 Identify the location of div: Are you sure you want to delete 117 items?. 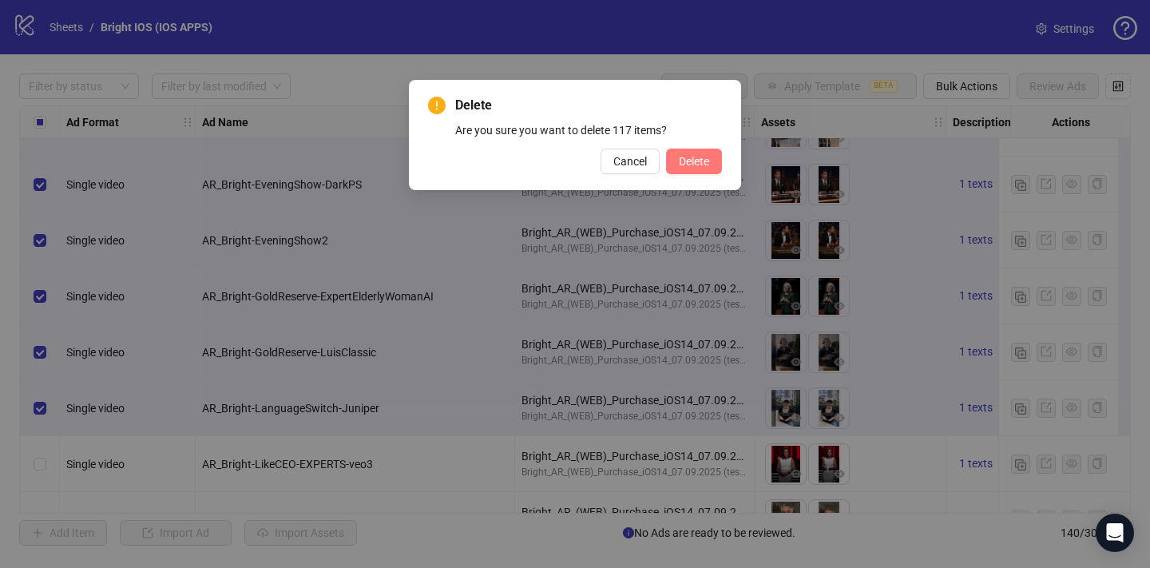
(588, 130).